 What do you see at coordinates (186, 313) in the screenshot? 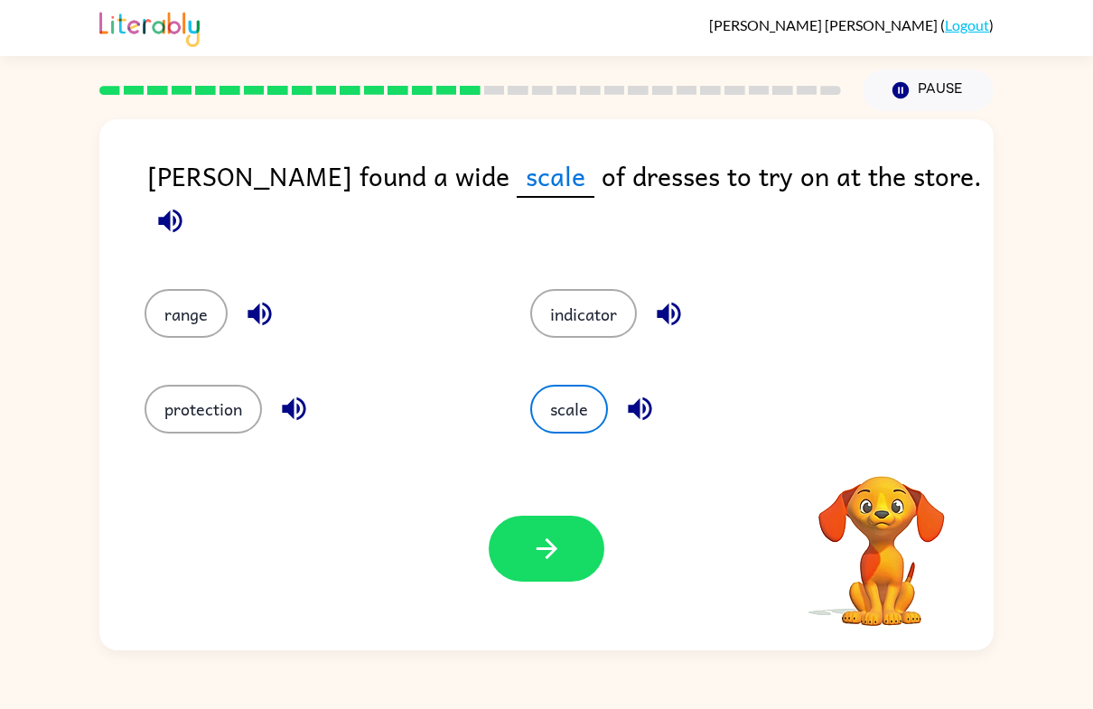
I see `button: range` at bounding box center [186, 313].